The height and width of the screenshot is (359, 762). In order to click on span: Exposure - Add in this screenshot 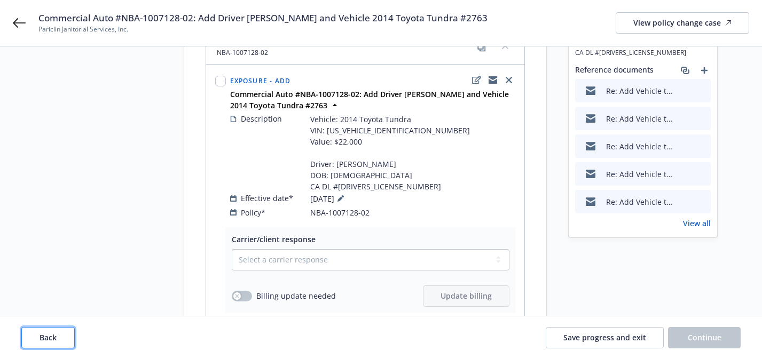, I will do `click(261, 81)`.